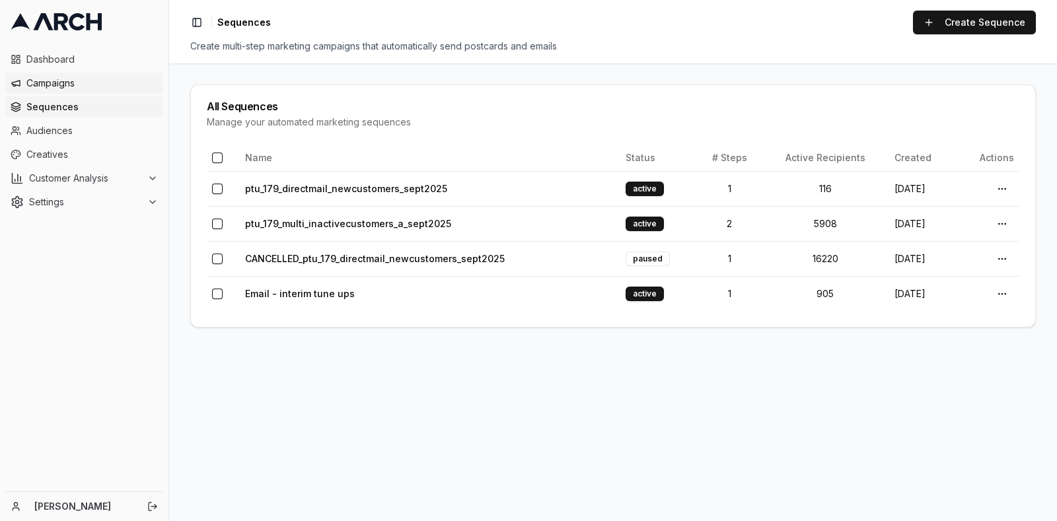 Image resolution: width=1057 pixels, height=521 pixels. Describe the element at coordinates (85, 178) in the screenshot. I see `span: Customer Analysis` at that location.